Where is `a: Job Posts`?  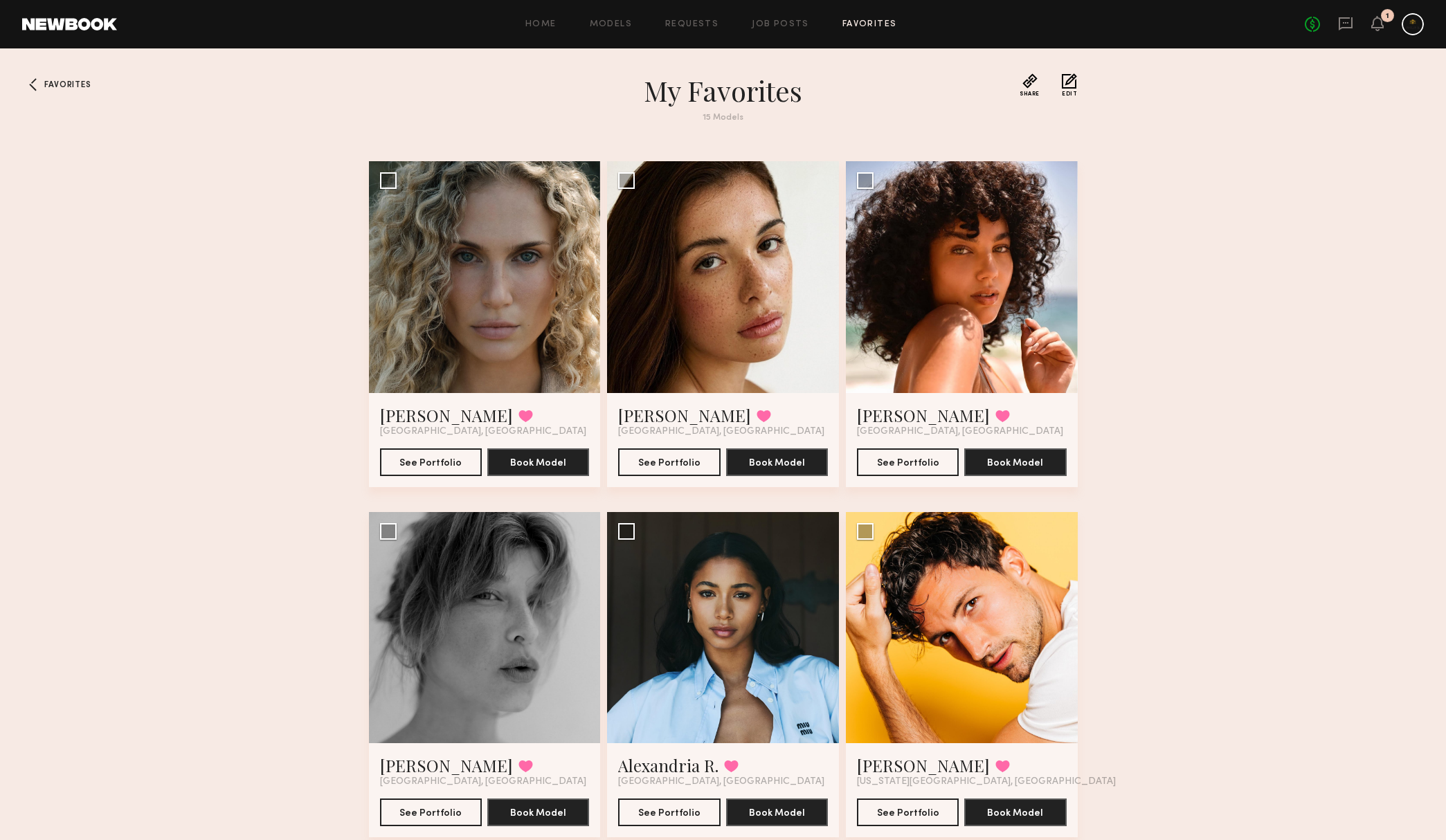 a: Job Posts is located at coordinates (780, 25).